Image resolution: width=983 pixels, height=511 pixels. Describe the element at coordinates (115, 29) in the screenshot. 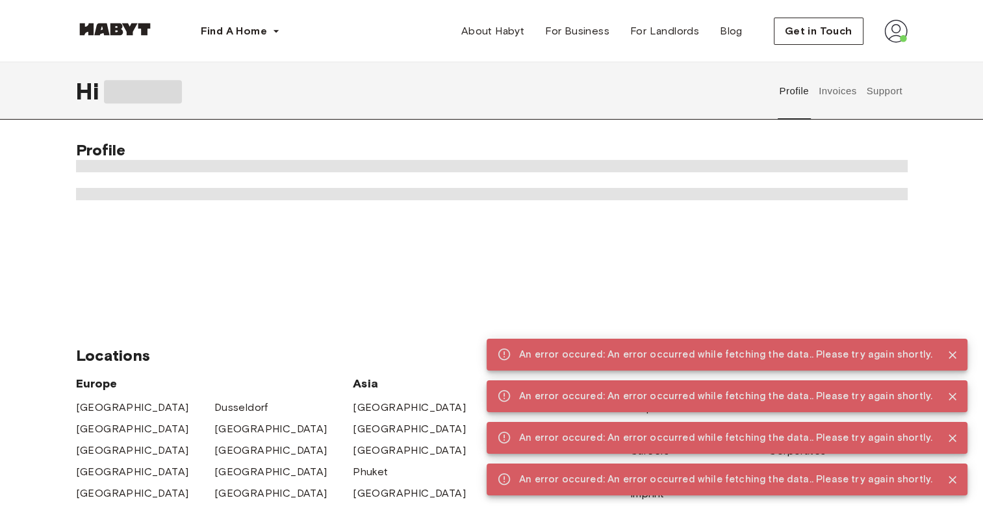

I see `img: Habyt` at that location.